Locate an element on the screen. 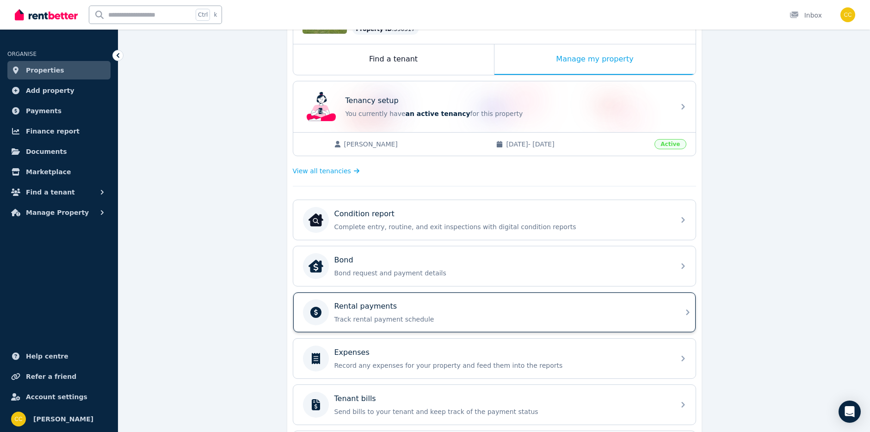 The image size is (870, 432). a: Refer a friend is located at coordinates (59, 377).